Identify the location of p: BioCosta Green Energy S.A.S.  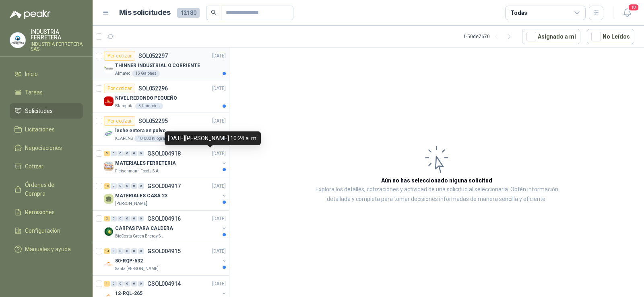
(140, 237).